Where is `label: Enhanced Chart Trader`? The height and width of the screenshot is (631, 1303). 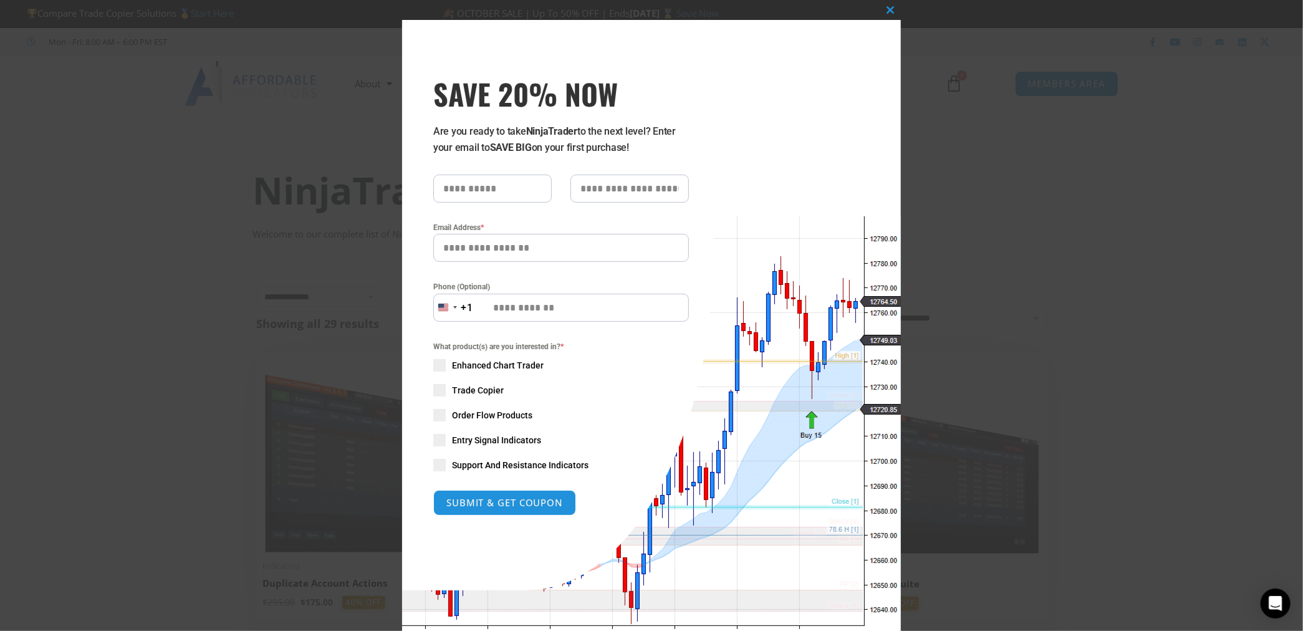 label: Enhanced Chart Trader is located at coordinates (561, 365).